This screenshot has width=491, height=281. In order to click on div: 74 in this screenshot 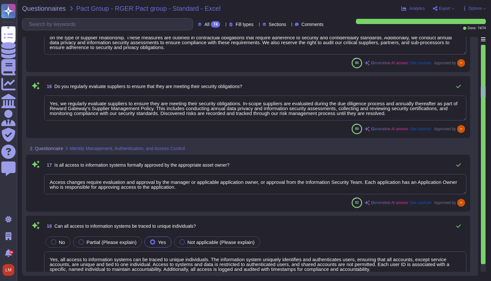, I will do `click(215, 24)`.